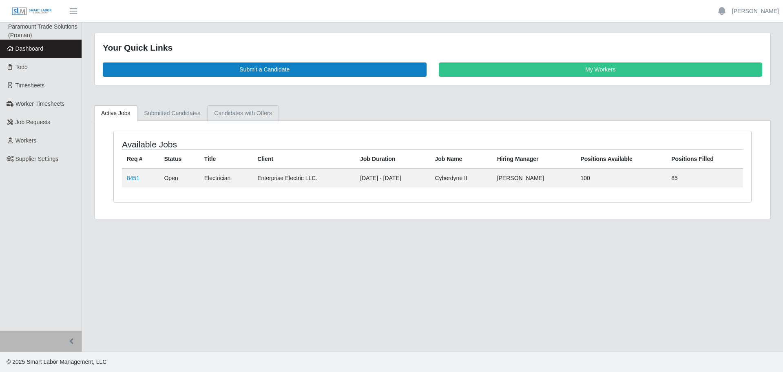 The height and width of the screenshot is (372, 783). What do you see at coordinates (173, 113) in the screenshot?
I see `a: Submitted Candidates` at bounding box center [173, 113].